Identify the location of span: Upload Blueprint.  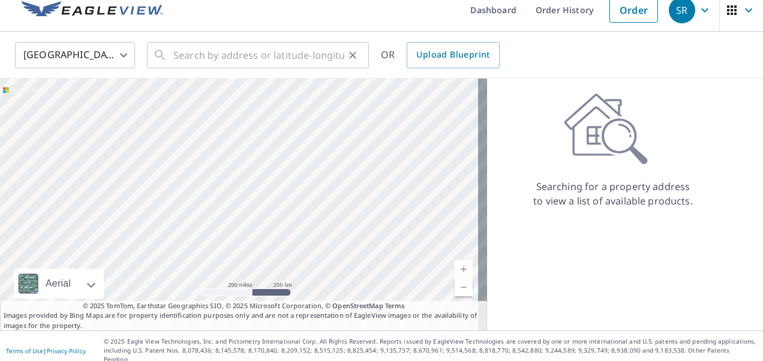
(453, 55).